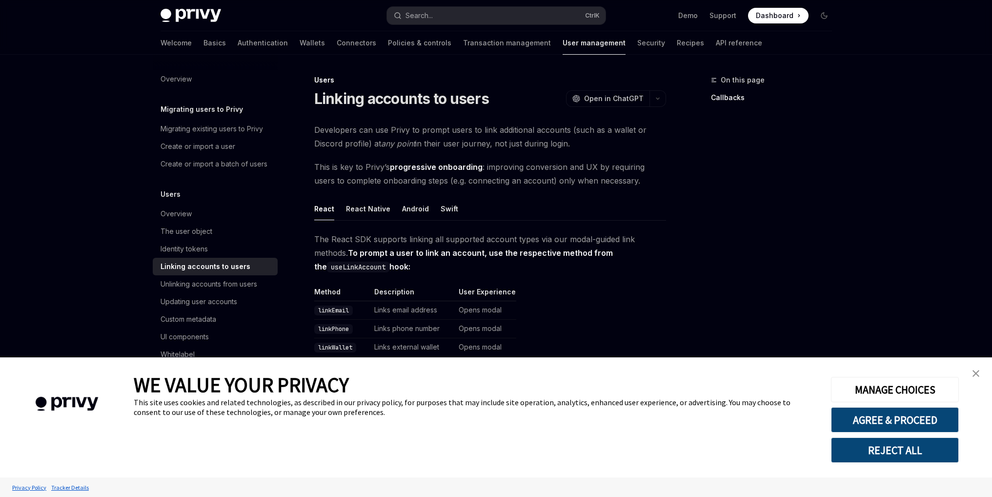 This screenshot has width=992, height=497. I want to click on button: Android, so click(415, 208).